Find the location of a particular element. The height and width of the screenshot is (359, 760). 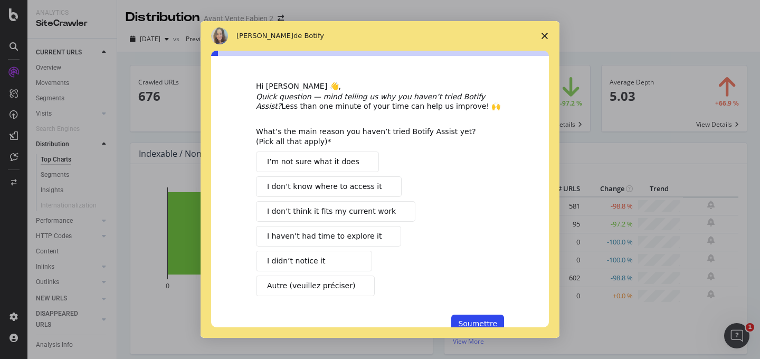

button: I don’t think it fits my current work is located at coordinates (336, 211).